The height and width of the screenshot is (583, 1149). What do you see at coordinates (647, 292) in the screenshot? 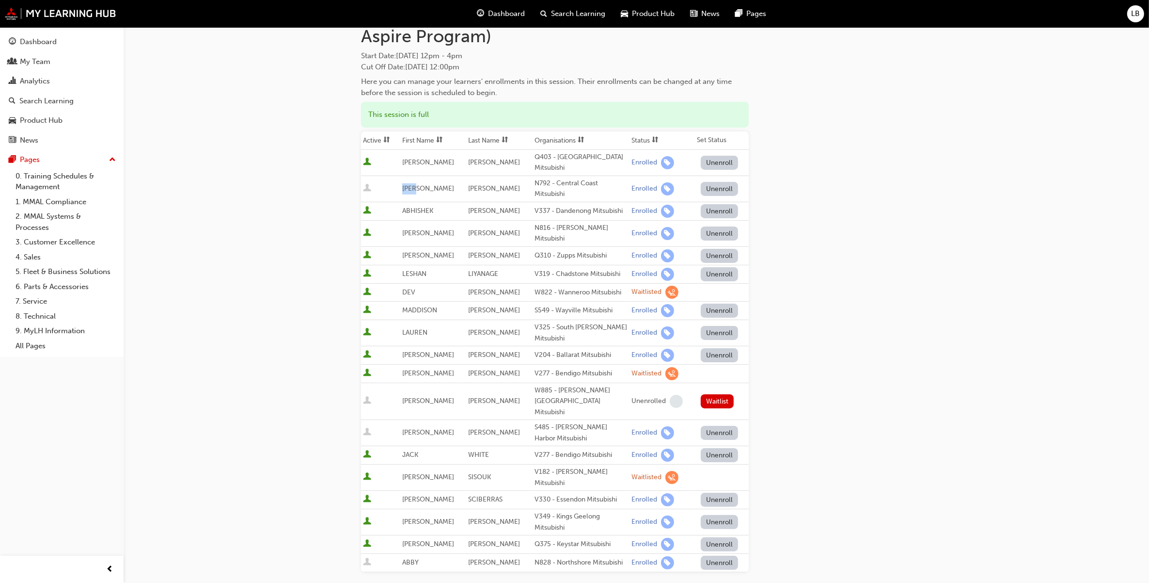
I see `div: Waitlisted` at bounding box center [647, 292].